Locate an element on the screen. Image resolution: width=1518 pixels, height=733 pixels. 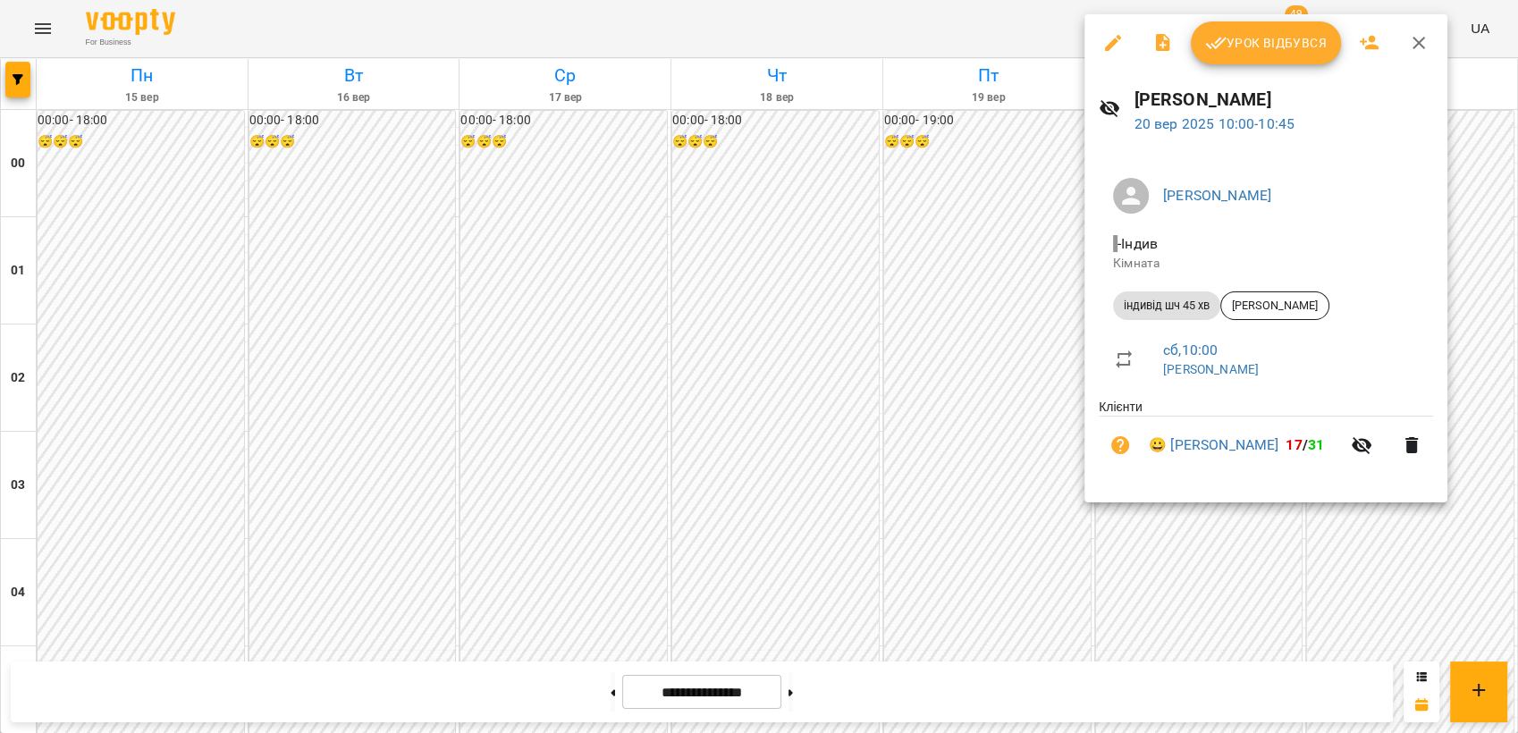
span: Урок відбувся is located at coordinates (1266, 43).